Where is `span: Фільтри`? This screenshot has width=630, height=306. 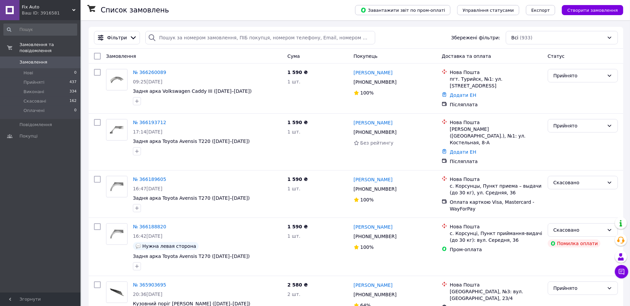
span: Фільтри is located at coordinates (117, 38).